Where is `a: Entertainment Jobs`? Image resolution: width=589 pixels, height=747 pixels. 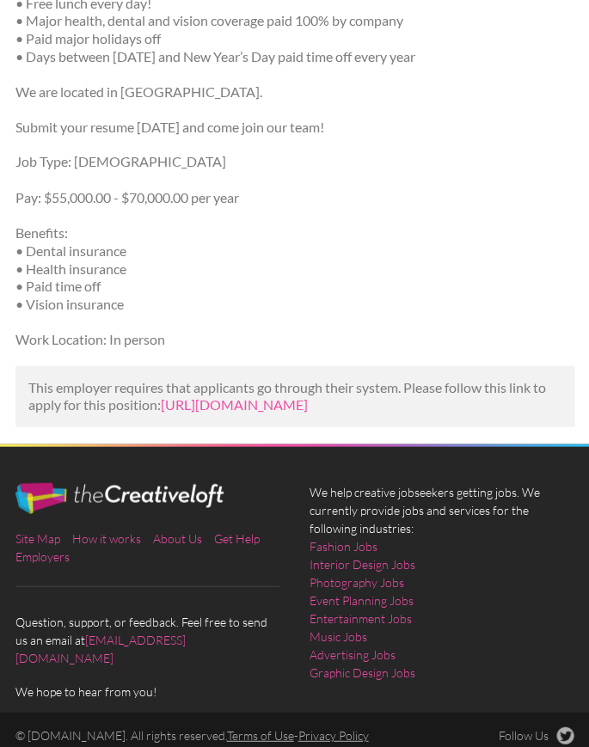 a: Entertainment Jobs is located at coordinates (360, 617).